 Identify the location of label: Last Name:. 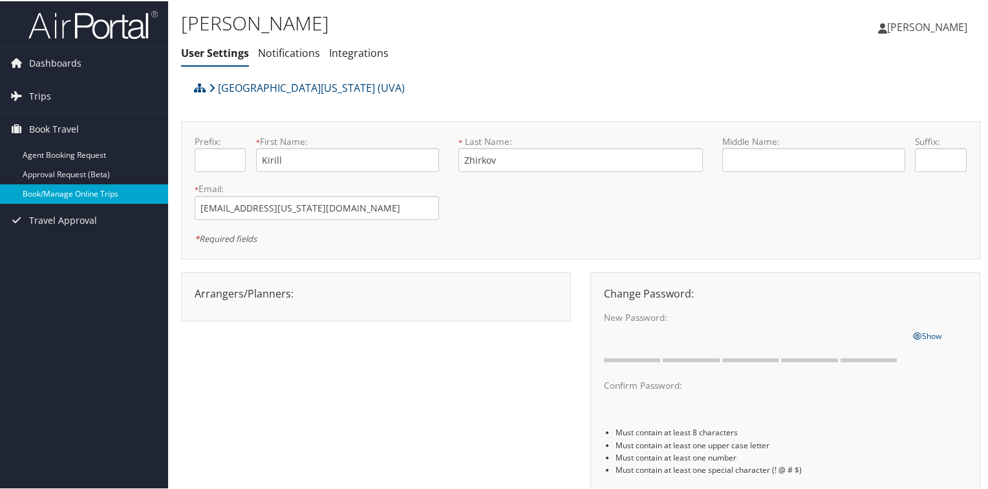
(581, 140).